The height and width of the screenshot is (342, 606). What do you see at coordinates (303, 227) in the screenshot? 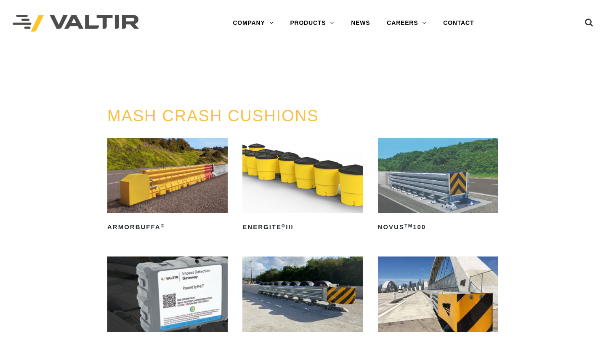
I see `h2: ENERGITE III` at bounding box center [303, 227].